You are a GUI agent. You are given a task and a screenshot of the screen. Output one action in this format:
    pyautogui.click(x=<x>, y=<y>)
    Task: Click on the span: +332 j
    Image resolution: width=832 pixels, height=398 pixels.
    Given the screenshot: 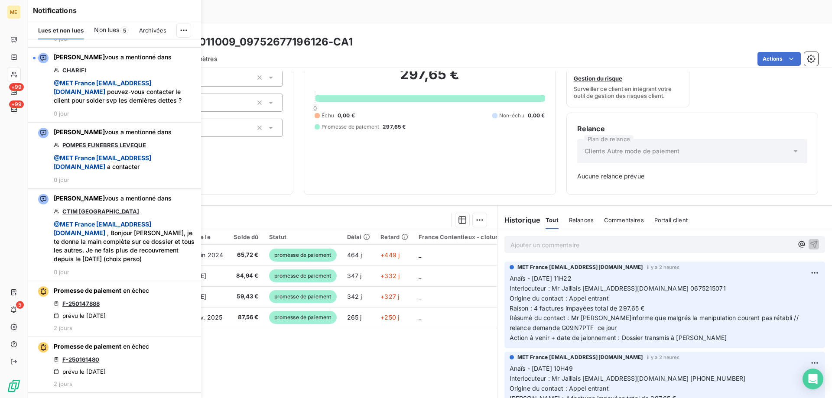 What is the action you would take?
    pyautogui.click(x=390, y=275)
    